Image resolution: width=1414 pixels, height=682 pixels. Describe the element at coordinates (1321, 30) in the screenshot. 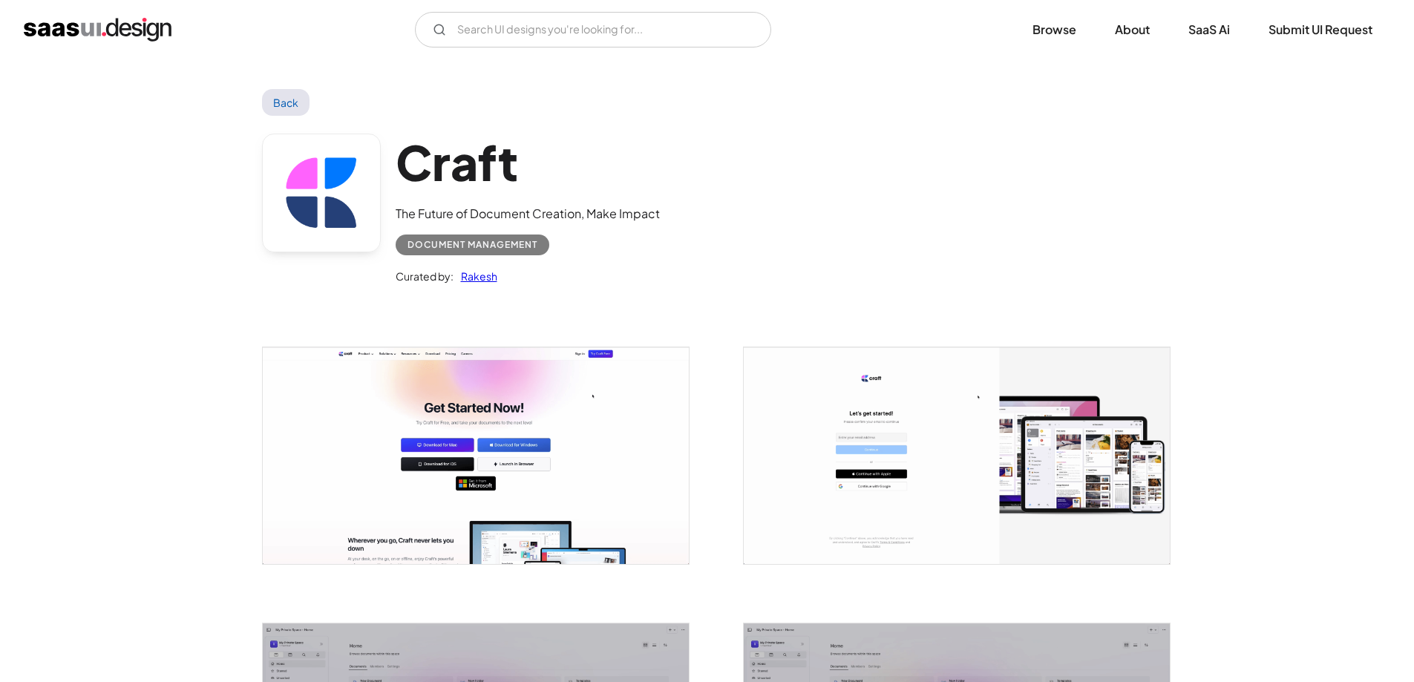

I see `a: Submit UI Request` at that location.